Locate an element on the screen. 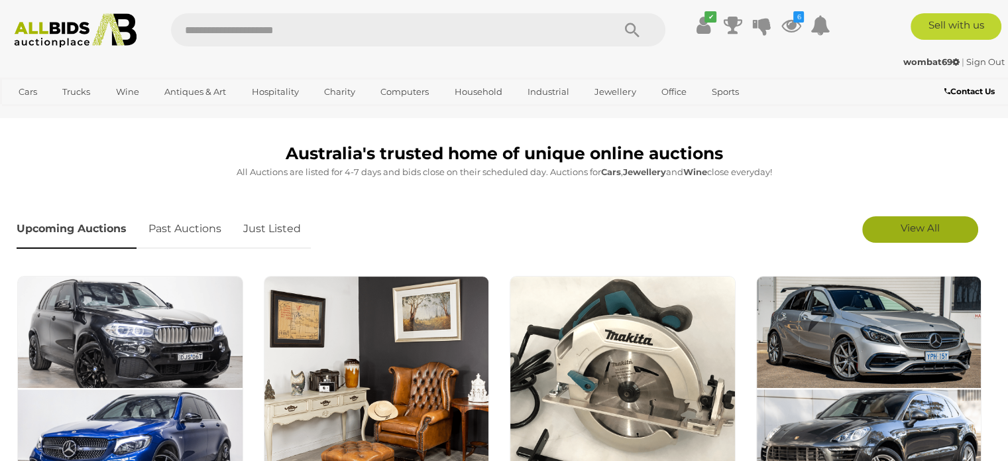 This screenshot has height=461, width=1008. a: 6 is located at coordinates (791, 25).